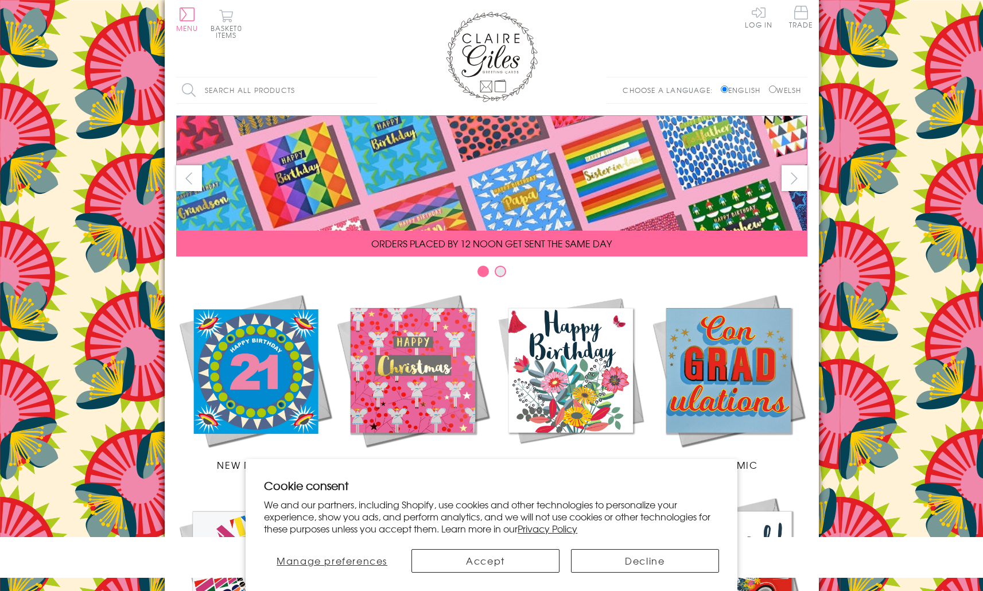  I want to click on a: Log In, so click(759, 17).